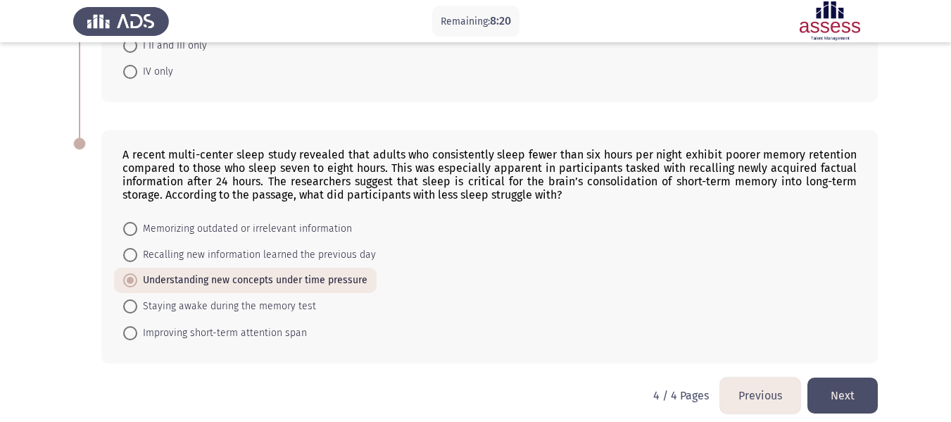 Image resolution: width=951 pixels, height=422 pixels. What do you see at coordinates (256, 255) in the screenshot?
I see `span: Recalling new information learned the previous day` at bounding box center [256, 255].